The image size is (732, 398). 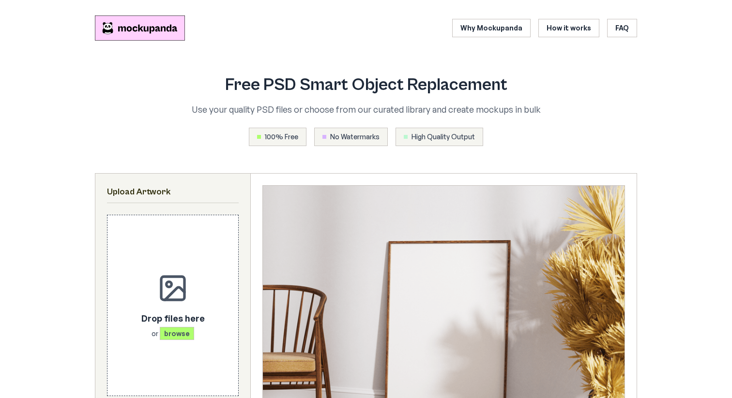 What do you see at coordinates (366, 109) in the screenshot?
I see `p: Use your quality PSD files or choose from our curated library and create mockups in bulk` at bounding box center [366, 109].